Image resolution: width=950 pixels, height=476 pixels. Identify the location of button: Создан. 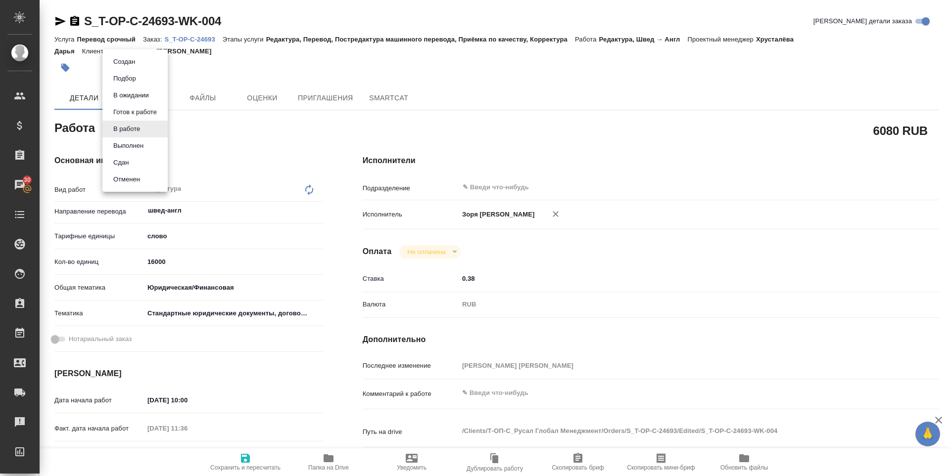
(124, 62).